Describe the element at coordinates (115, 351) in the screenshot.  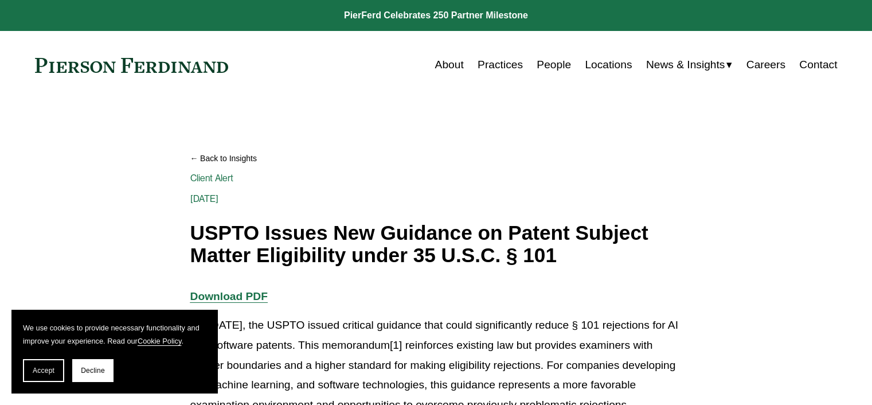
I see `section: Cookie banner` at that location.